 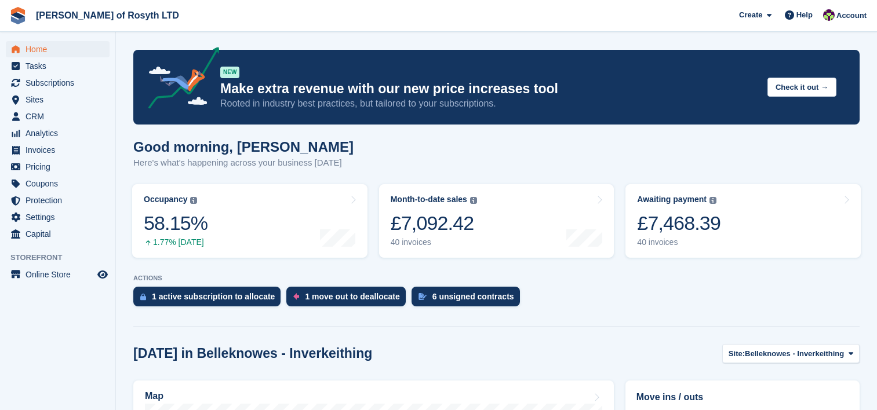 I want to click on div: £7,468.39, so click(x=678, y=223).